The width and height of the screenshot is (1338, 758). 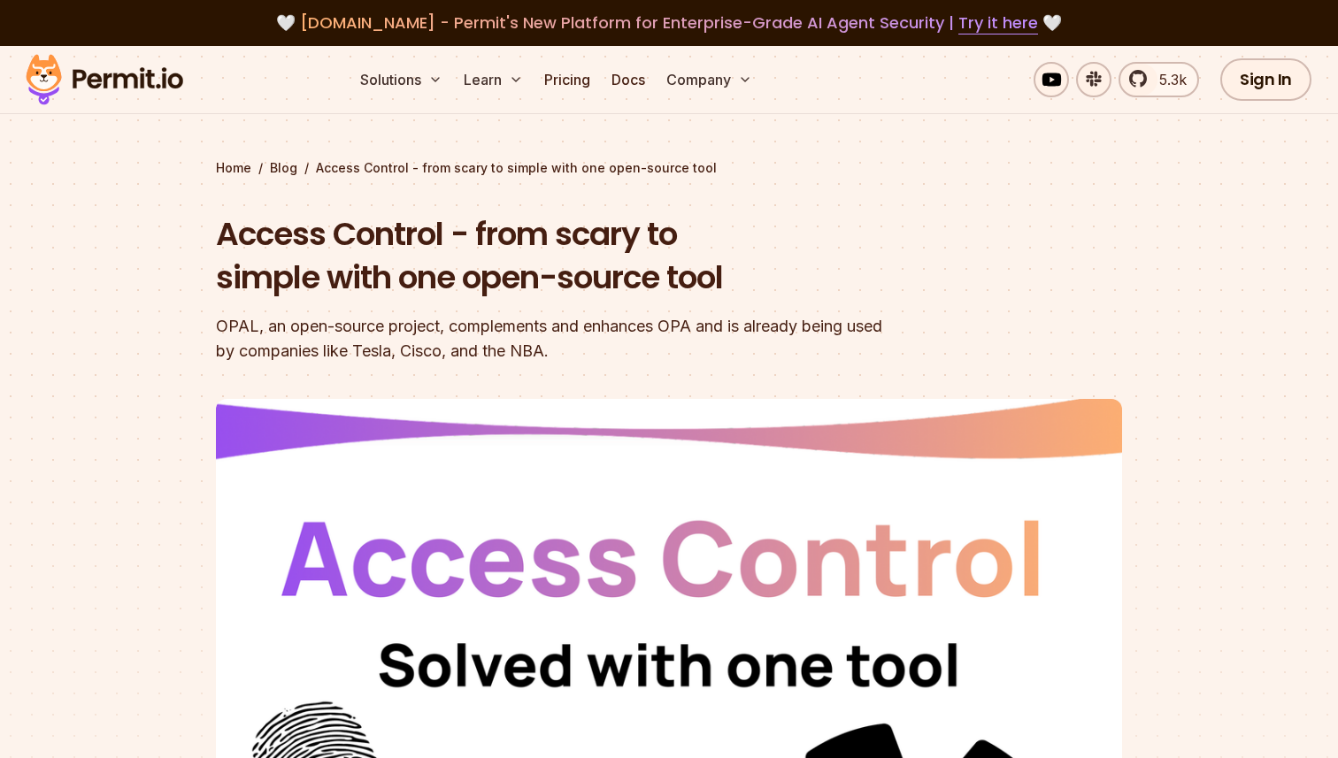 I want to click on a: Docs, so click(x=628, y=80).